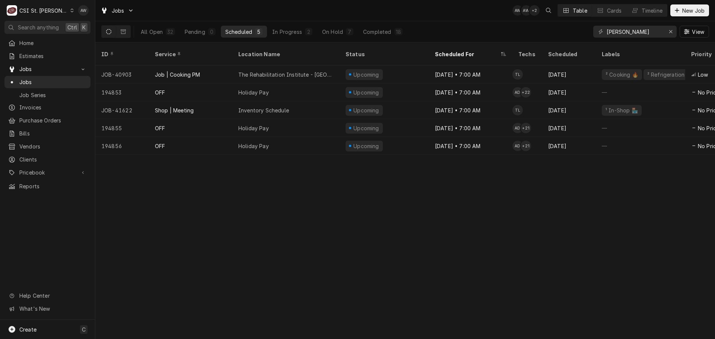 Image resolution: width=715 pixels, height=339 pixels. Describe the element at coordinates (309, 32) in the screenshot. I see `div: 2` at that location.